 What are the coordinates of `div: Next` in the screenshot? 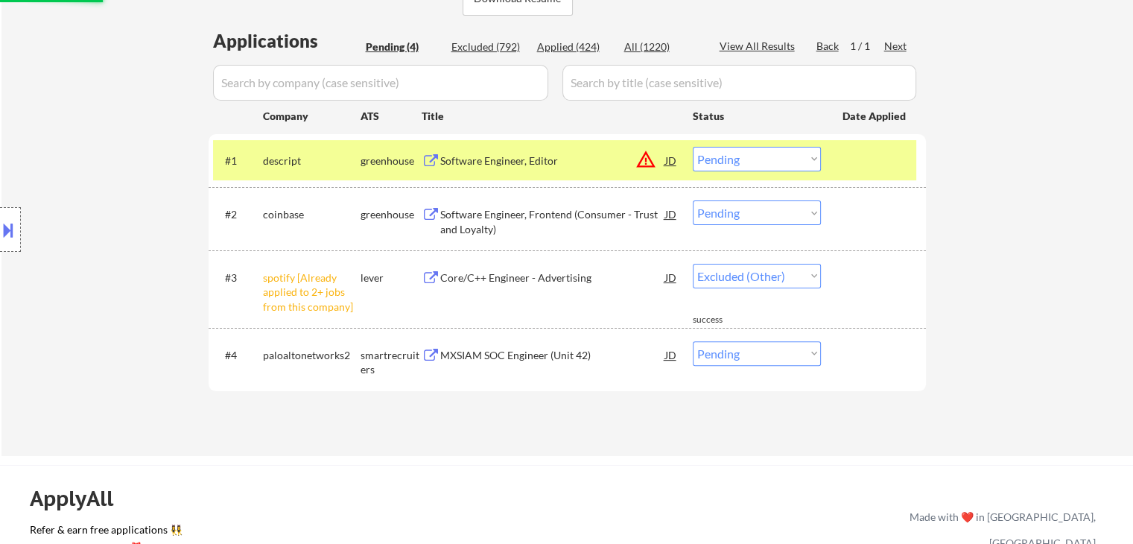 It's located at (896, 46).